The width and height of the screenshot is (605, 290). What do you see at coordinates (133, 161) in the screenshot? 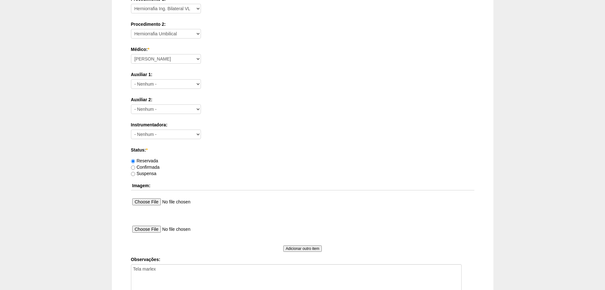
I see `input: Reservada` at bounding box center [133, 161].